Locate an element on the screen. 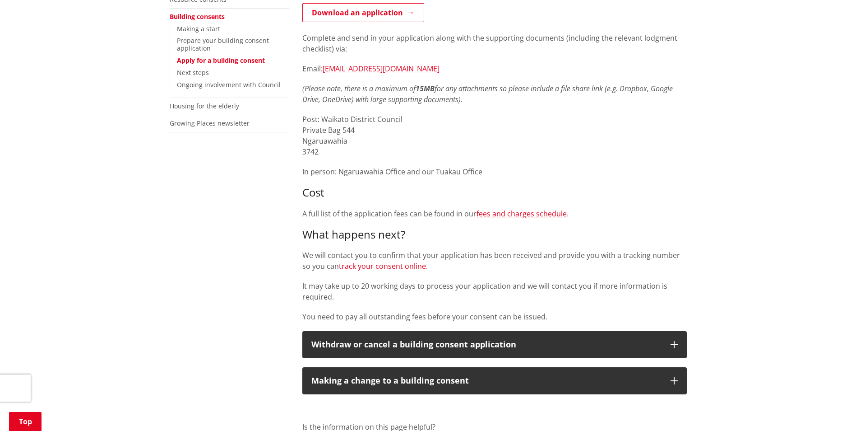 The image size is (856, 431). a: fees and charges schedule is located at coordinates (522, 213).